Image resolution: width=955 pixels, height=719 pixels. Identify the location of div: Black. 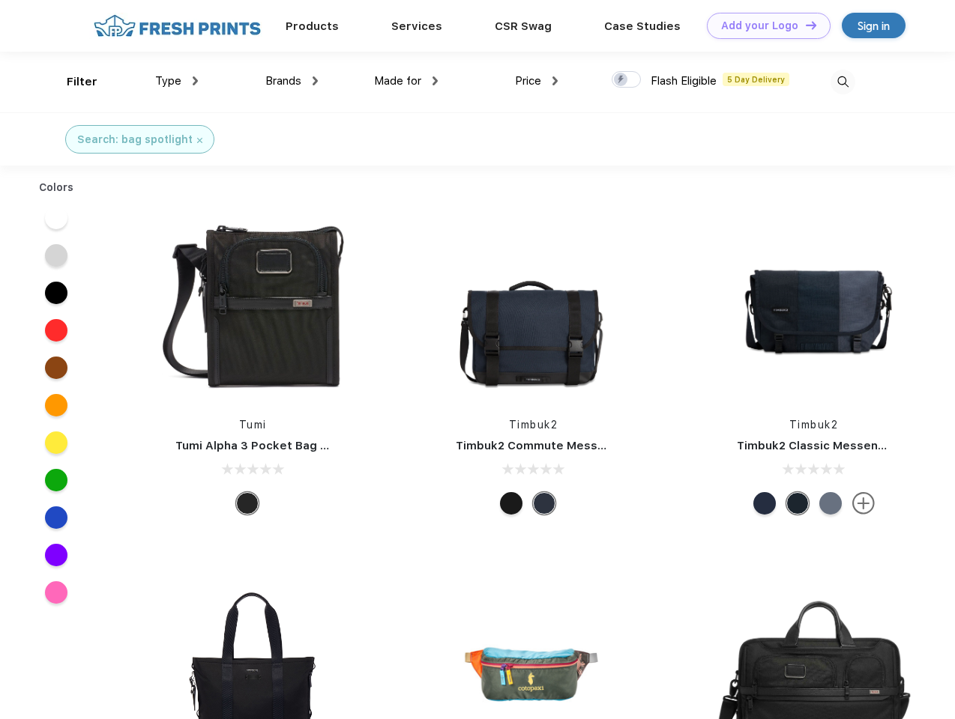
(247, 503).